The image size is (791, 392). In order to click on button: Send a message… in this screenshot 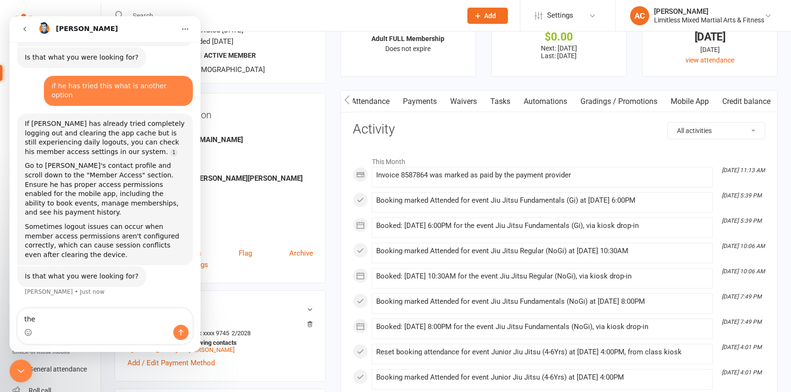, I will do `click(171, 316)`.